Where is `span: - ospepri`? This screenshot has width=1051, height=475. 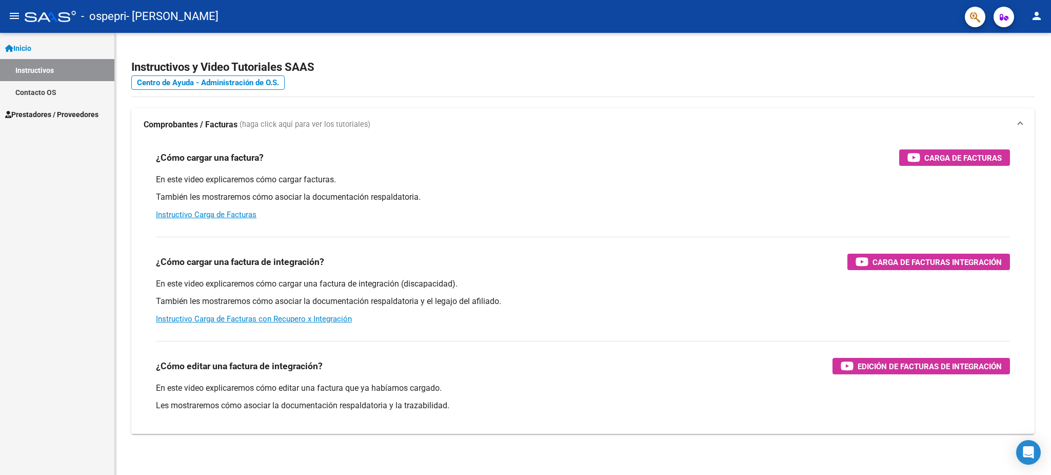 span: - ospepri is located at coordinates (104, 16).